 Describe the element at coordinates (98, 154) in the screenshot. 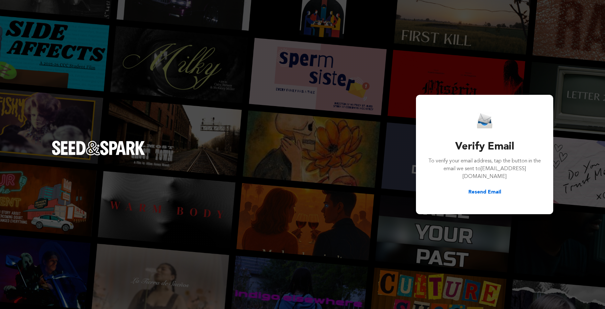

I see `a: Seed&Spark Homepage` at that location.